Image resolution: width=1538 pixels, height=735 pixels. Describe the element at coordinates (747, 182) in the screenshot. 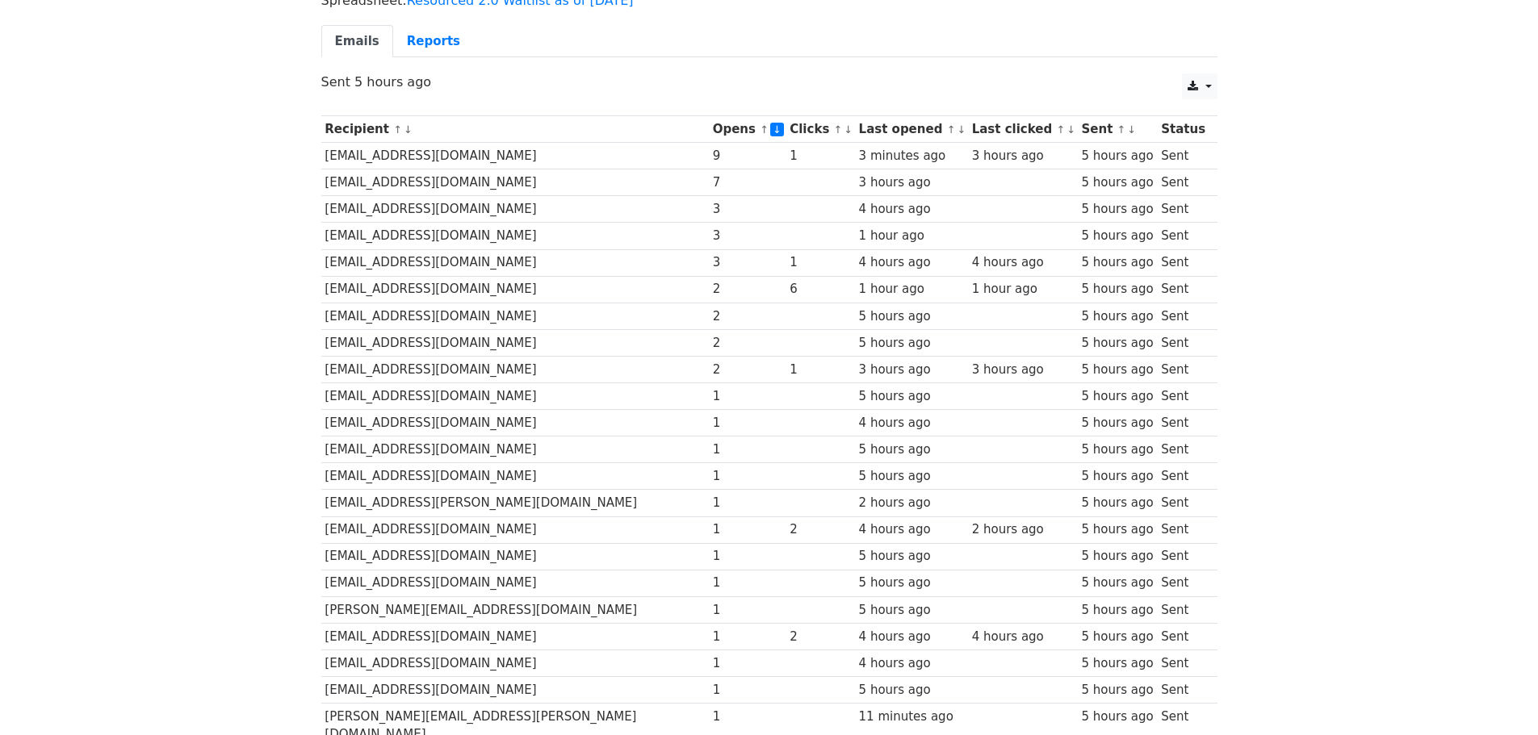

I see `div: 7` at that location.